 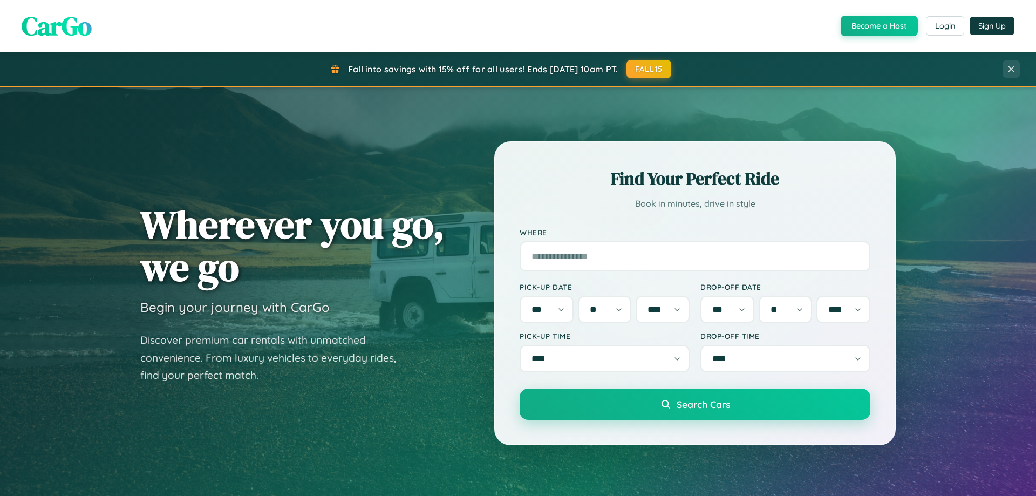 What do you see at coordinates (992, 26) in the screenshot?
I see `button: Sign Up` at bounding box center [992, 26].